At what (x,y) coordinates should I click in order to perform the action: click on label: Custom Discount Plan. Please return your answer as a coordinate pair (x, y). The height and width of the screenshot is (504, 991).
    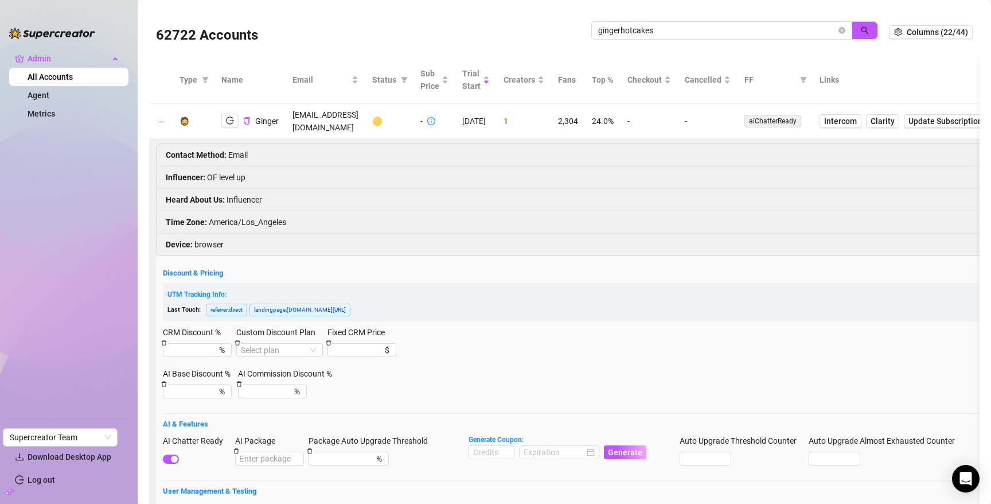
    Looking at the image, I should click on (279, 332).